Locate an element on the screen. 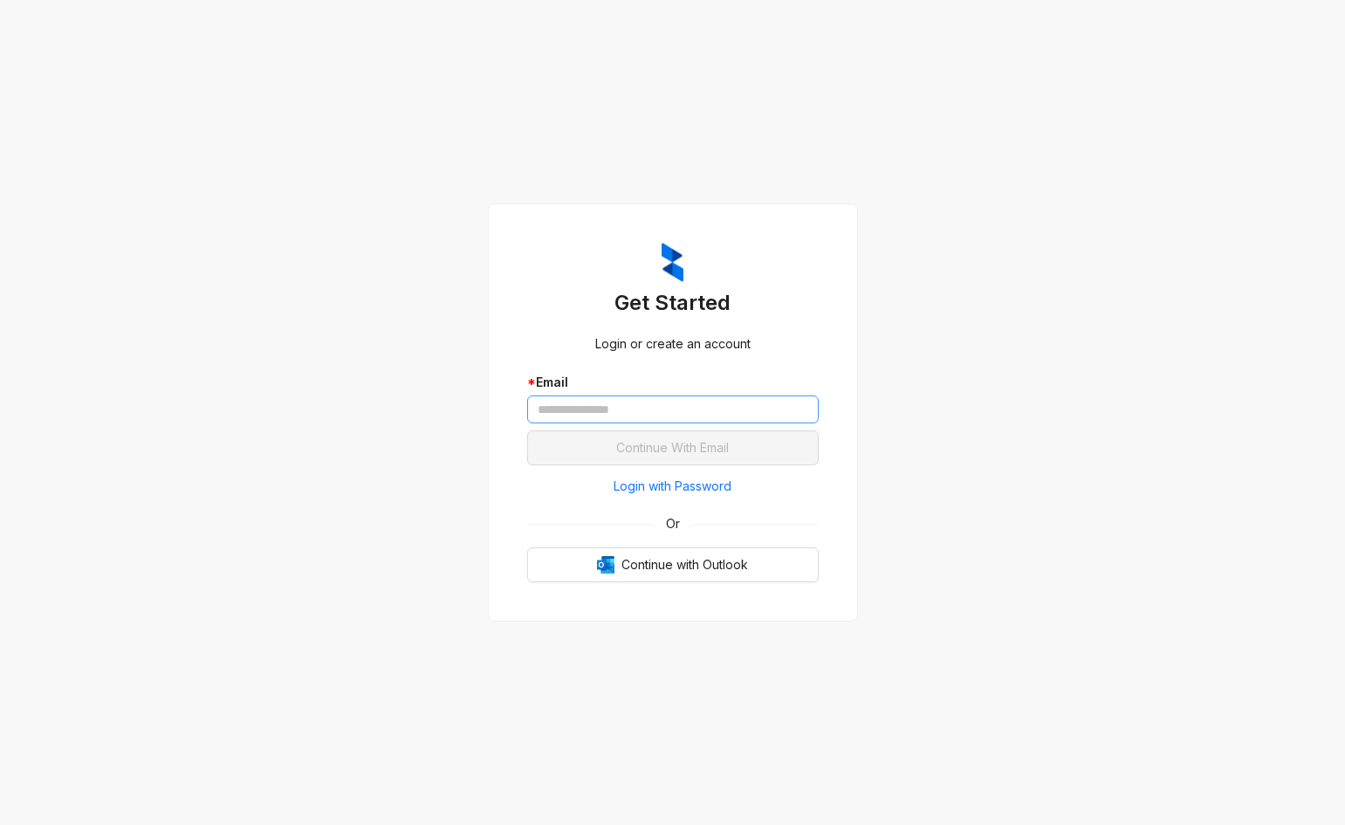 This screenshot has height=825, width=1345. img: ZumaIcon is located at coordinates (672, 263).